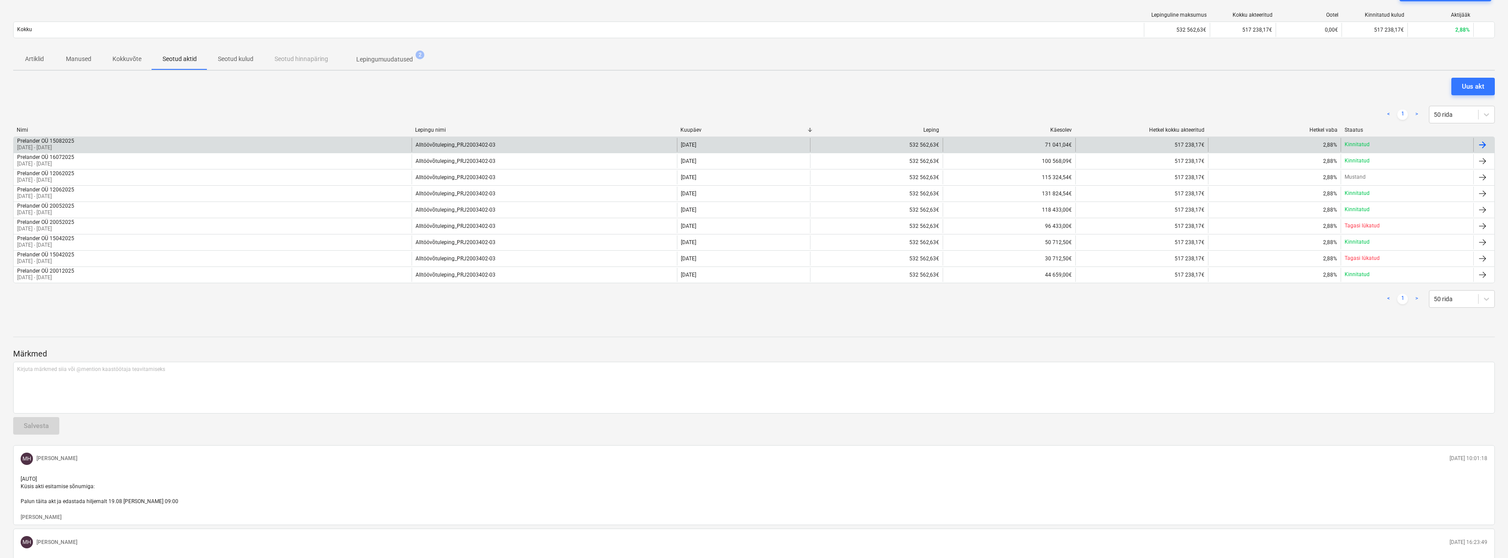  Describe the element at coordinates (1408, 130) in the screenshot. I see `div: Staatus` at that location.